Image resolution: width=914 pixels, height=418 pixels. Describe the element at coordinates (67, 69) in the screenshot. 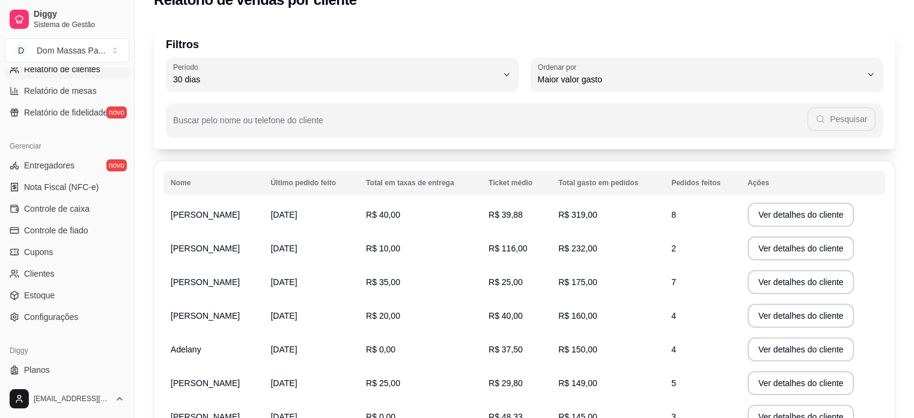

I see `a: Relatório de clientes` at that location.